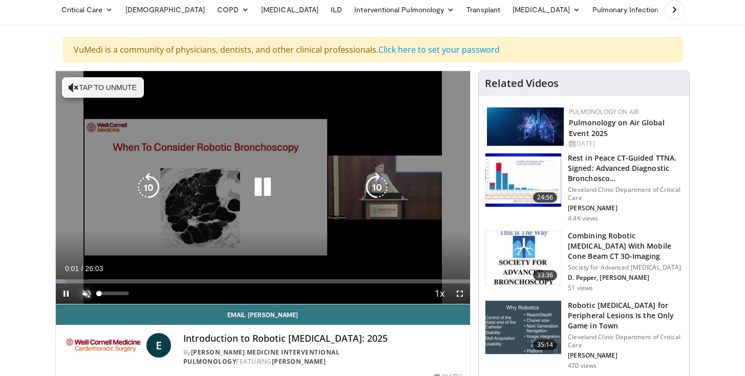  I want to click on h3: Rest in Peace CT-Guided TTNA. Signed: Advanced Diagnostic Bronchosco…, so click(625, 169).